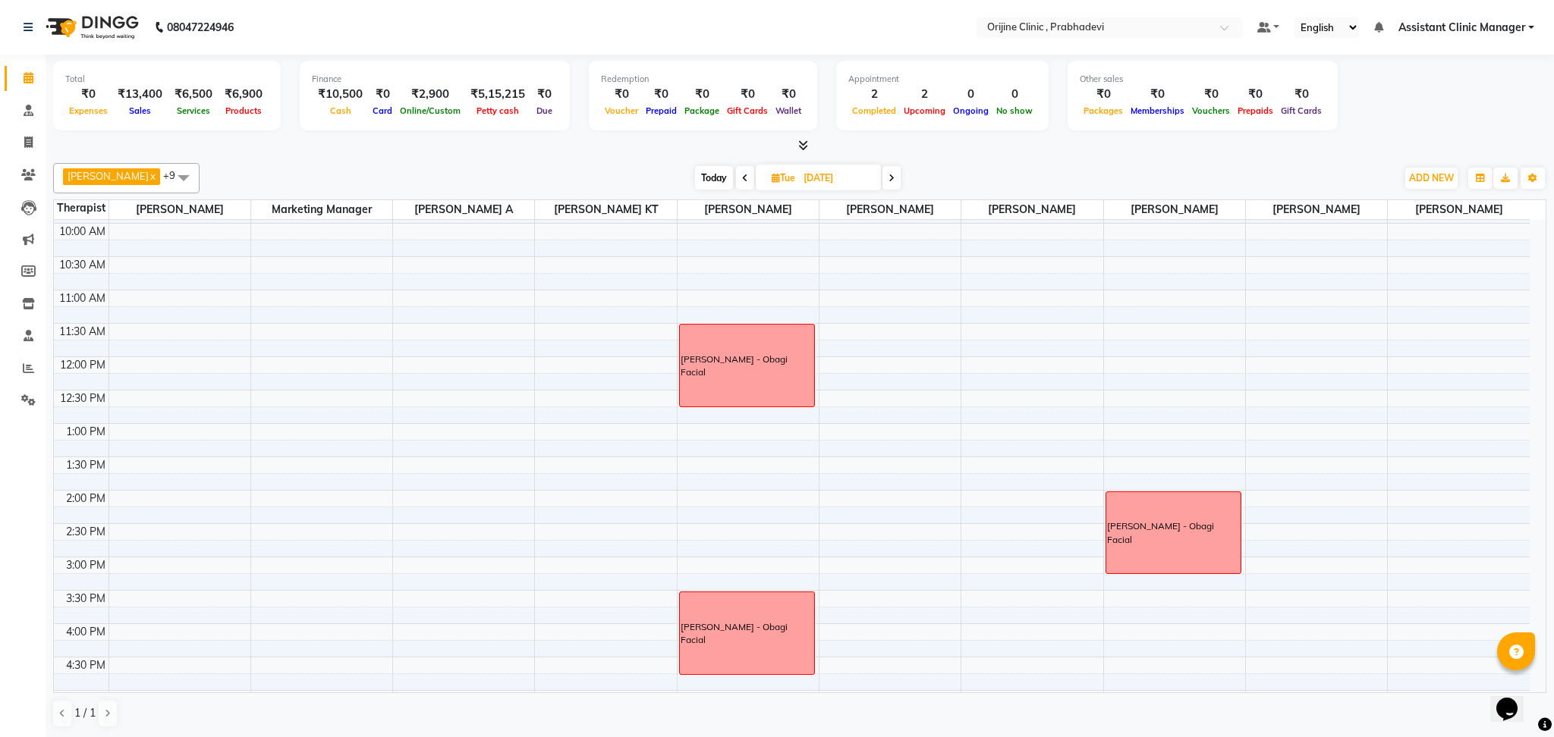  What do you see at coordinates (83, 398) in the screenshot?
I see `div: 12:30 PM` at bounding box center [83, 398].